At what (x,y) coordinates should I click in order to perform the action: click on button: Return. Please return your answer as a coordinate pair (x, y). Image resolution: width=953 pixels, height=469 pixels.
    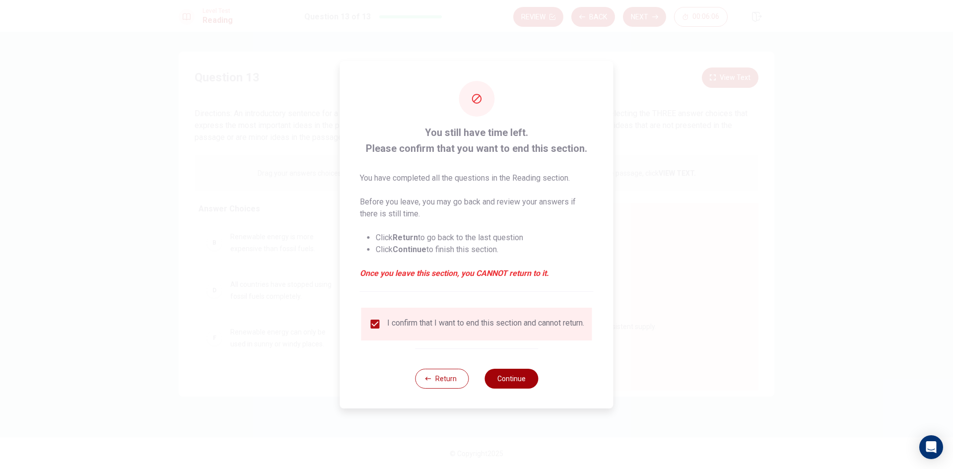
    Looking at the image, I should click on (442, 379).